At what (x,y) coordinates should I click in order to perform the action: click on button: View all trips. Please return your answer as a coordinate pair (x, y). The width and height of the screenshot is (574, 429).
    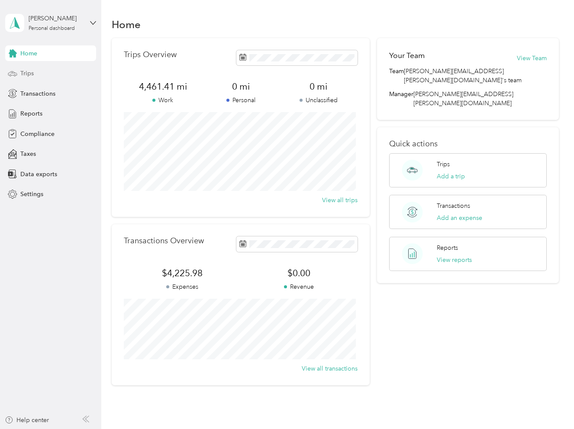
    Looking at the image, I should click on (340, 200).